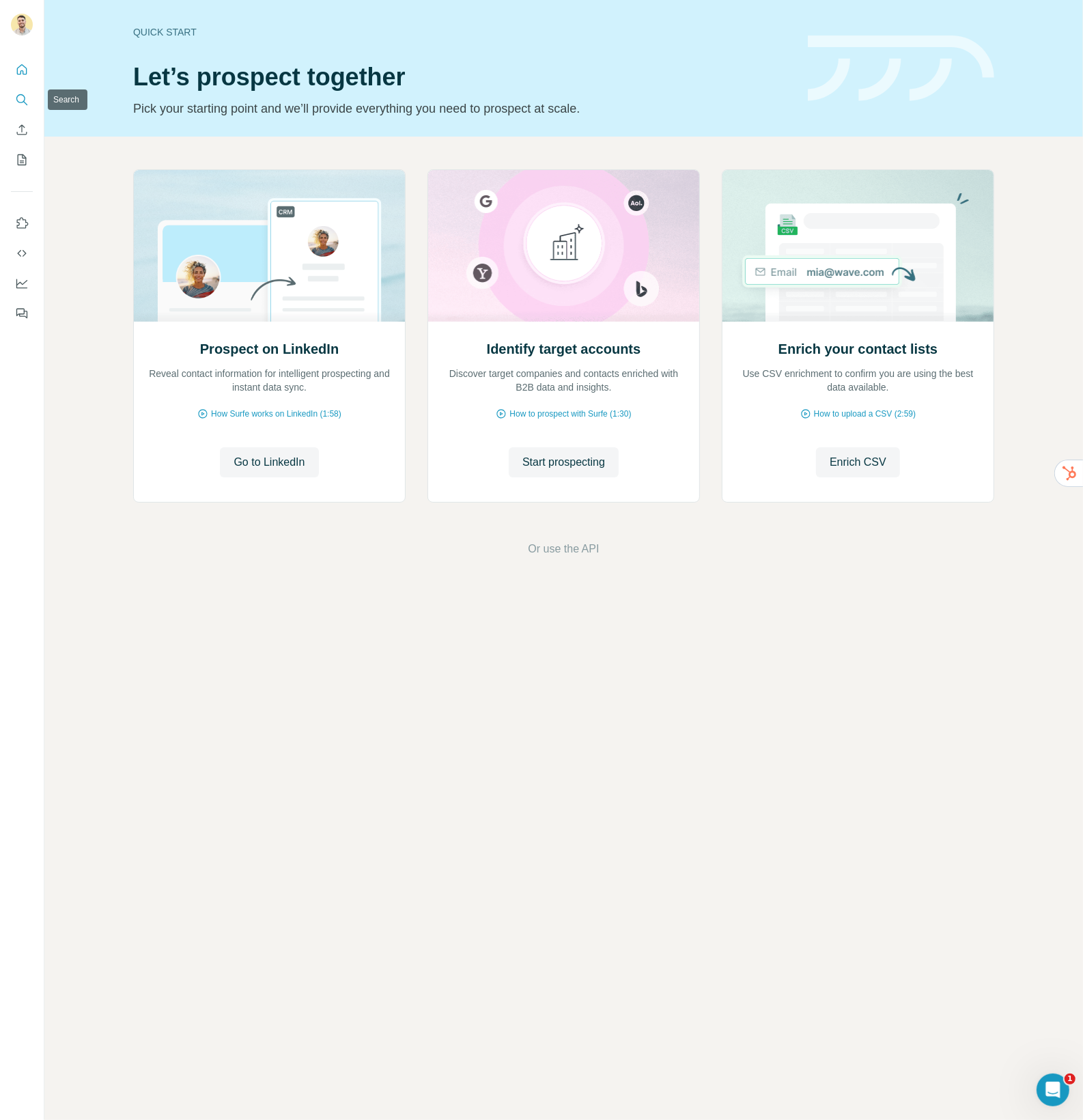  Describe the element at coordinates (276, 414) in the screenshot. I see `span: How Surfe works on LinkedIn (1:58)` at that location.